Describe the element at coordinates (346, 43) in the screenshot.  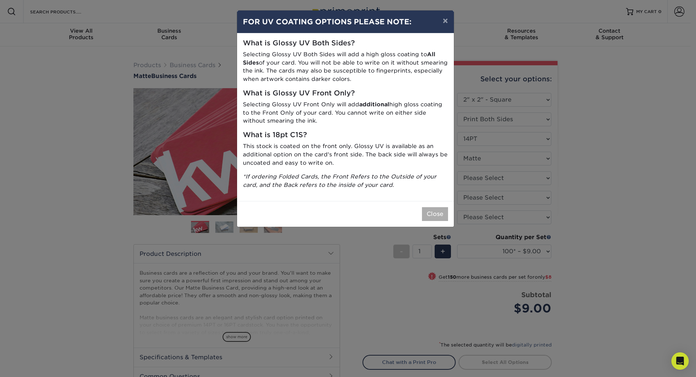
I see `h5: What is Glossy UV Both Sides?` at that location.